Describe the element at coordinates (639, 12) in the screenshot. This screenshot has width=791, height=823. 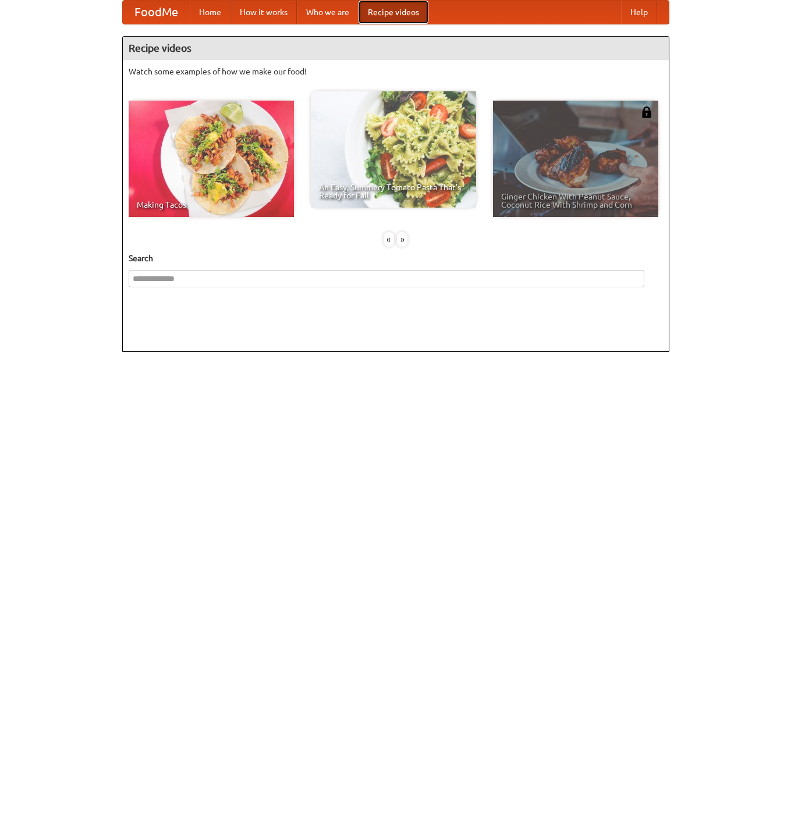
I see `a: Help` at that location.